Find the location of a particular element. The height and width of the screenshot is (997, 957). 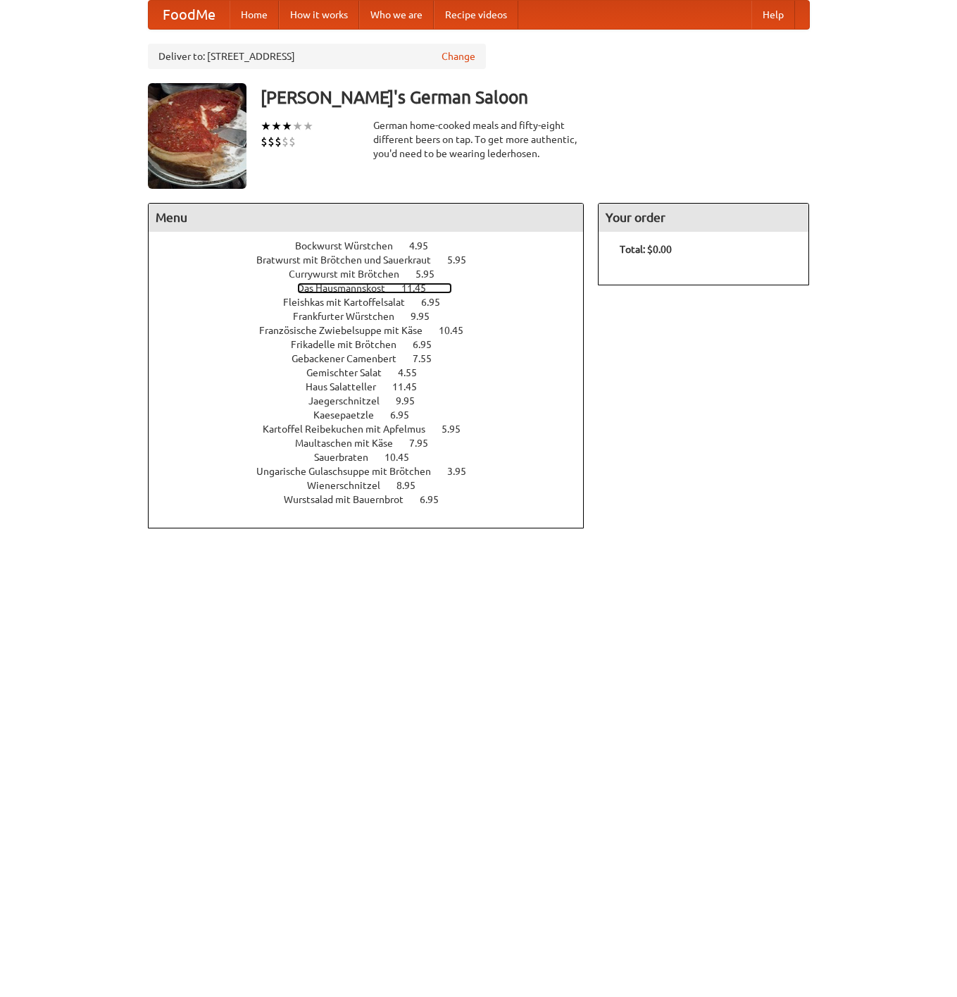

span: Kaesepaetzle is located at coordinates (351, 415).